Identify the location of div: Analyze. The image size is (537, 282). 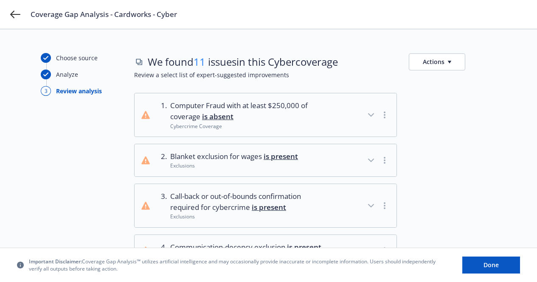
(67, 74).